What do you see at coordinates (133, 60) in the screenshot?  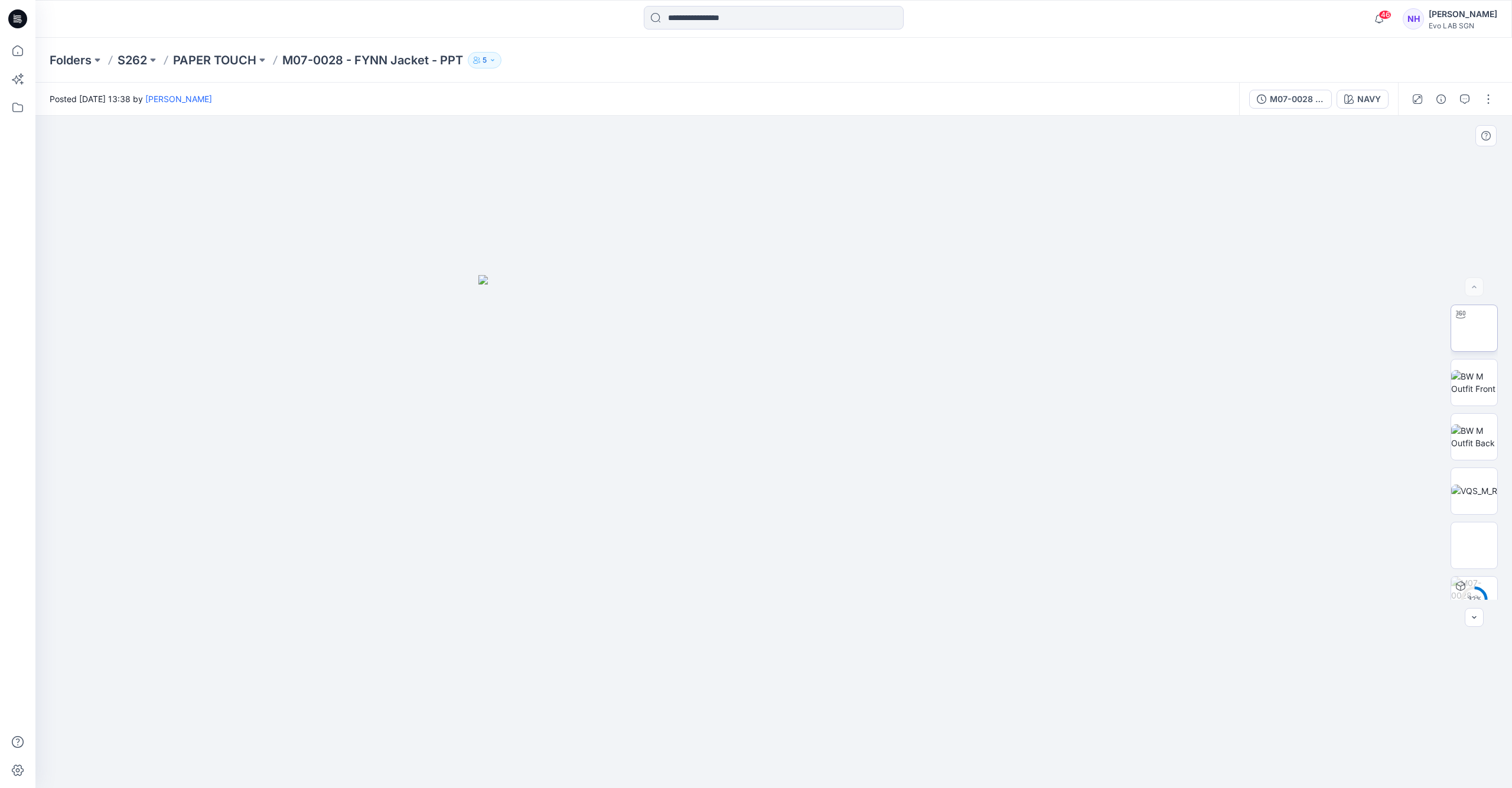 I see `a: S262` at bounding box center [133, 60].